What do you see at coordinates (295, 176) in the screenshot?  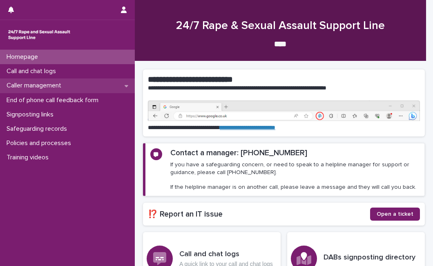 I see `p: If you have a safeguarding concern, or need to speak to a helpline manager for support or guidanc...` at bounding box center [295, 176].